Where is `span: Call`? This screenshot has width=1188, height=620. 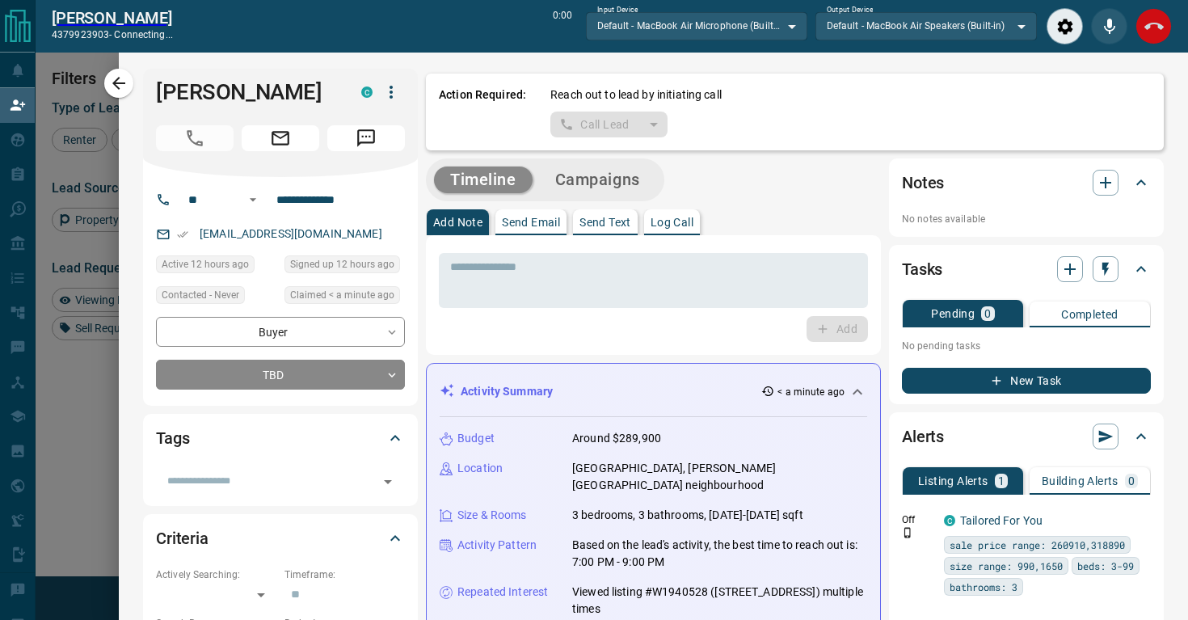 span: Call is located at coordinates (195, 138).